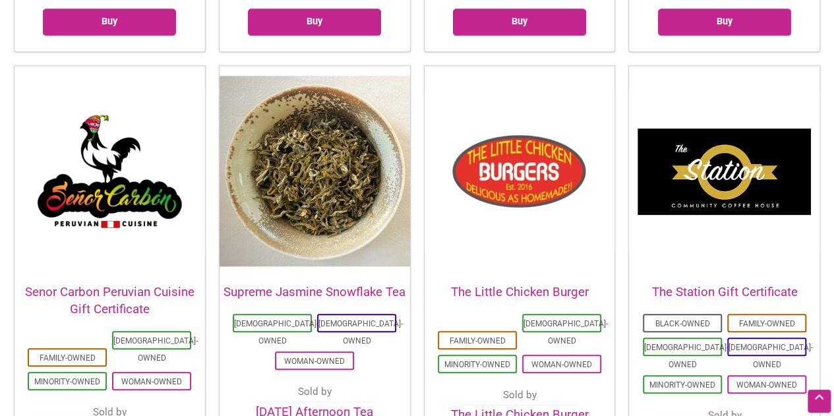  I want to click on h2: The Little Chicken Burger, so click(520, 292).